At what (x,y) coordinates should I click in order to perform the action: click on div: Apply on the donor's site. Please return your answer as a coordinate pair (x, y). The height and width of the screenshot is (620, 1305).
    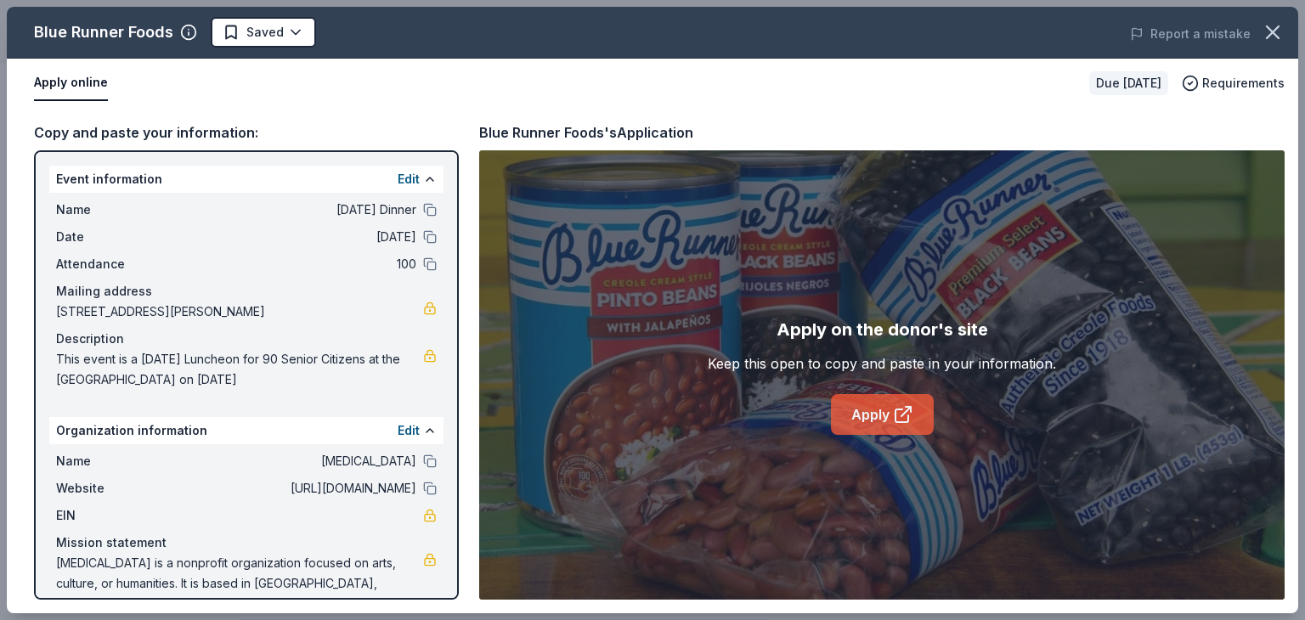
    Looking at the image, I should click on (882, 330).